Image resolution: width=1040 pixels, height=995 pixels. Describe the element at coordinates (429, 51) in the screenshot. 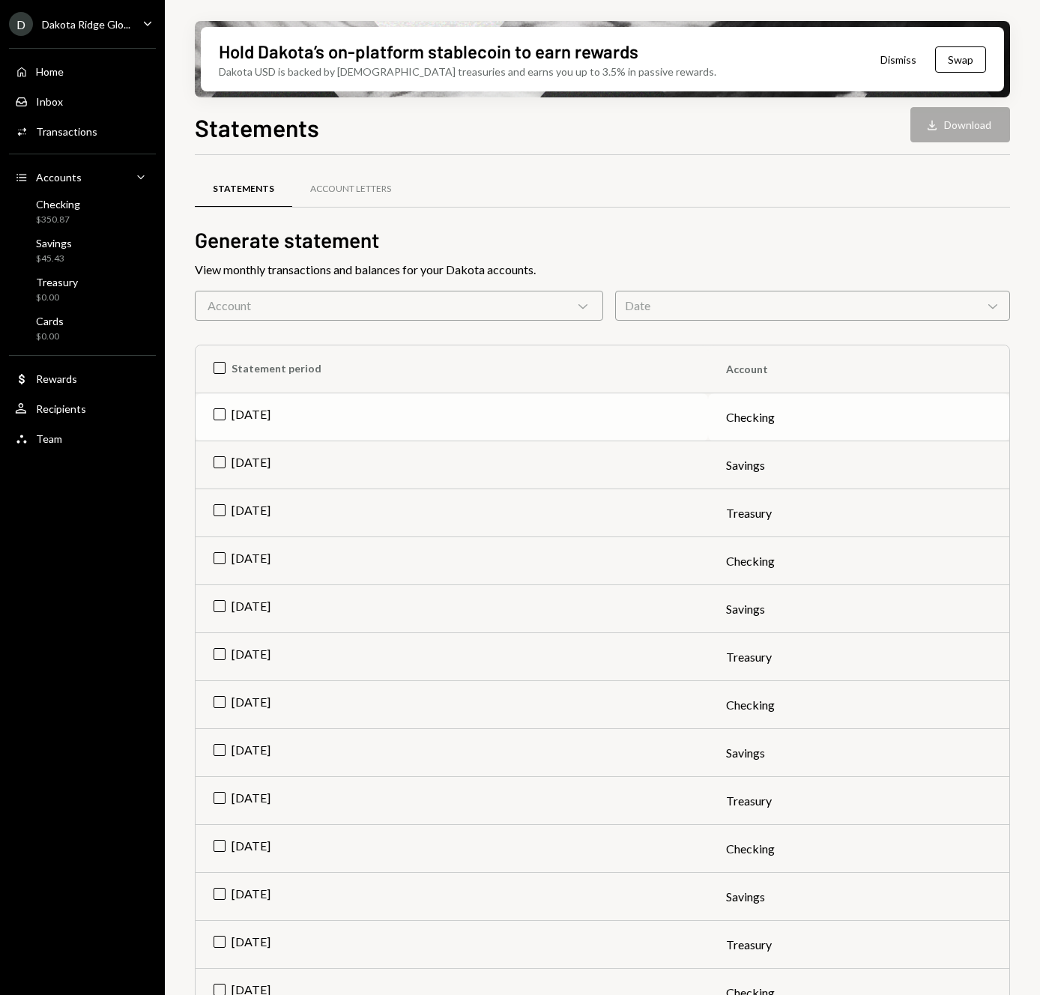

I see `div: Hold Dakota’s on-platform stablecoin to earn rewards` at that location.